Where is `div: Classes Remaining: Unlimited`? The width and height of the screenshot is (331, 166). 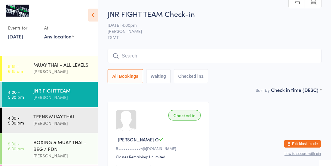
div: Classes Remaining: Unlimited is located at coordinates (159, 156).